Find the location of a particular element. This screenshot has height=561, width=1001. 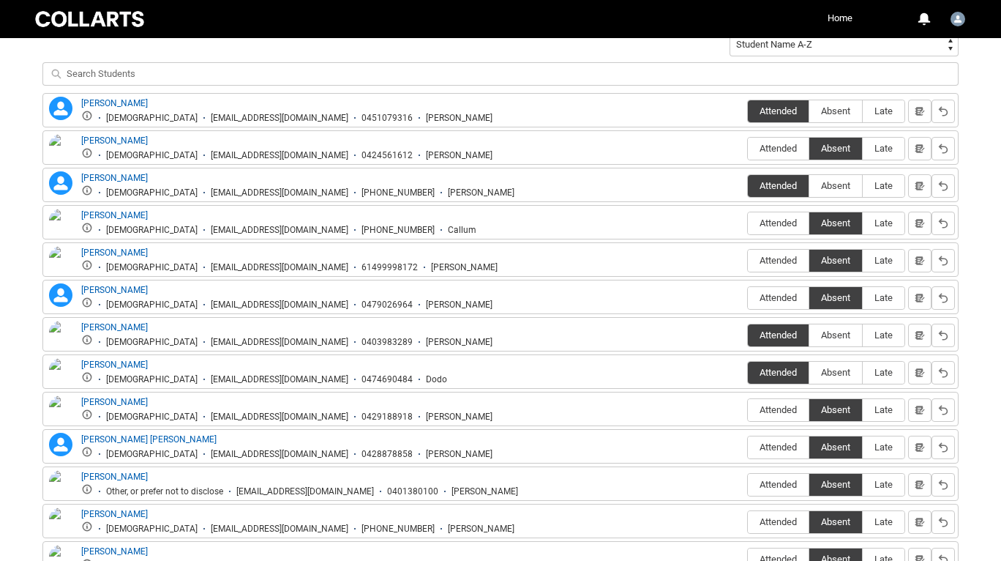

div: Dodo is located at coordinates (436, 379).